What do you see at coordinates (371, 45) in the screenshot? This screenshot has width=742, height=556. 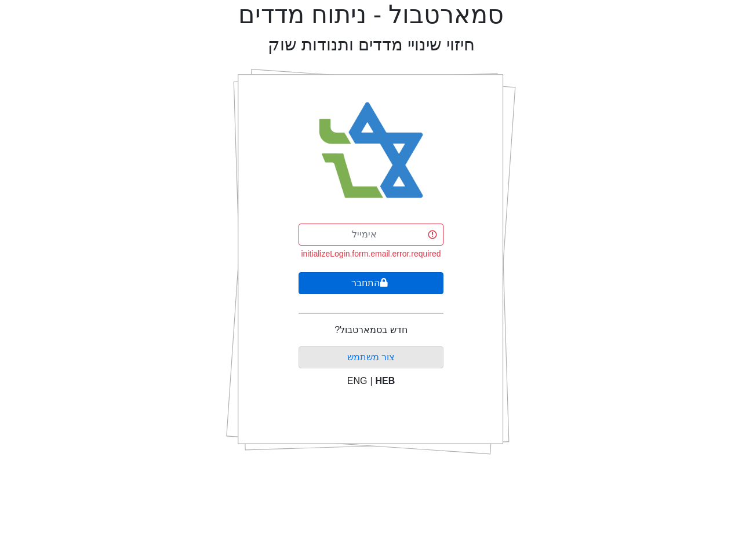 I see `h2: חיזוי שינויי מדדים ותנודות שוק` at bounding box center [371, 45].